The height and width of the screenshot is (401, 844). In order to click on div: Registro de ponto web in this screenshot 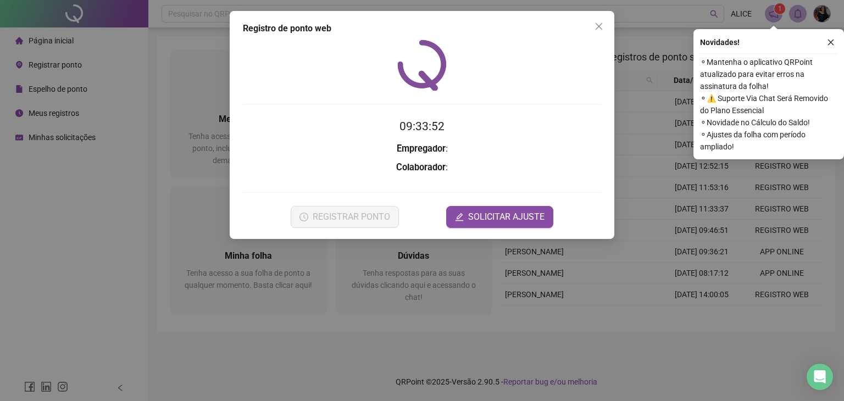, I will do `click(422, 29)`.